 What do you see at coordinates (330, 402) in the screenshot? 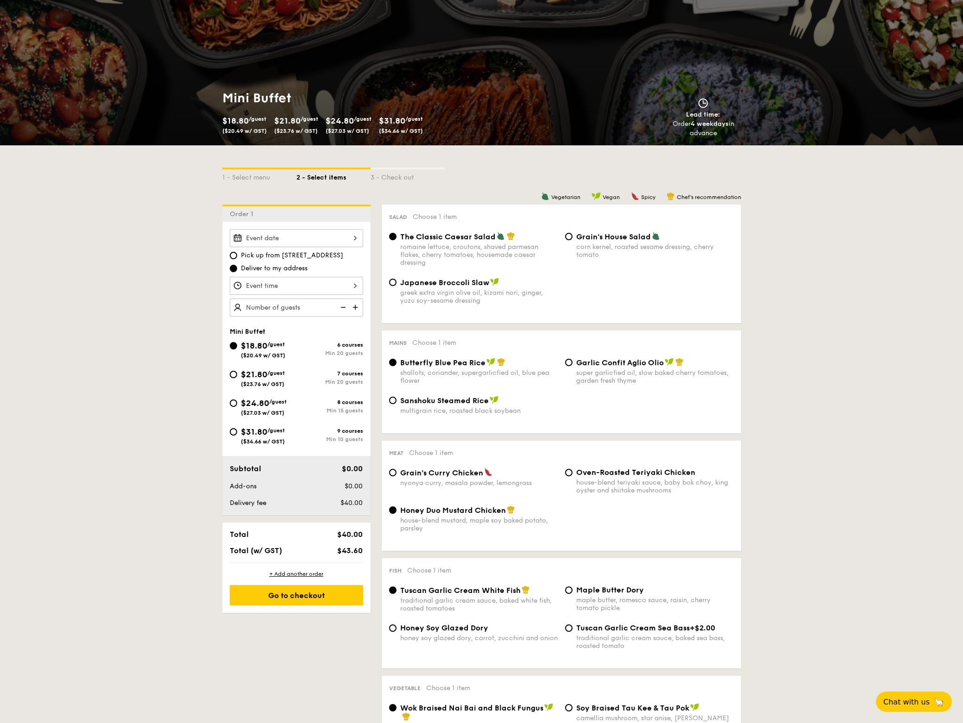
I see `div: 8 courses` at bounding box center [330, 402].